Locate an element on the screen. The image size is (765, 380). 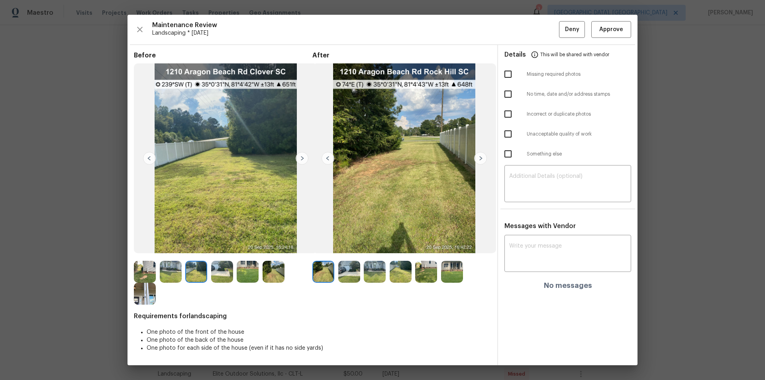
span: Incorrect or duplicate photos is located at coordinates (579, 114).